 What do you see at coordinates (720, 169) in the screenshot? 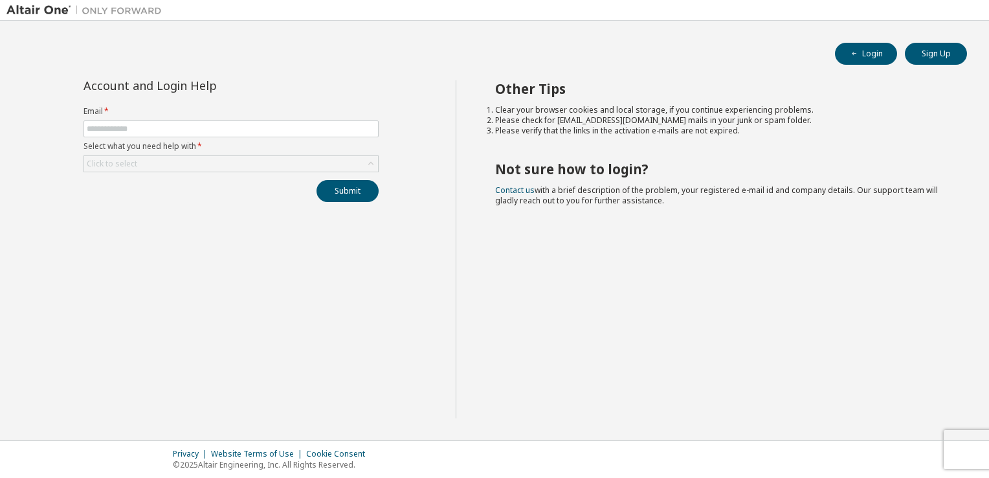
I see `h2: Not sure how to login?` at bounding box center [720, 169].